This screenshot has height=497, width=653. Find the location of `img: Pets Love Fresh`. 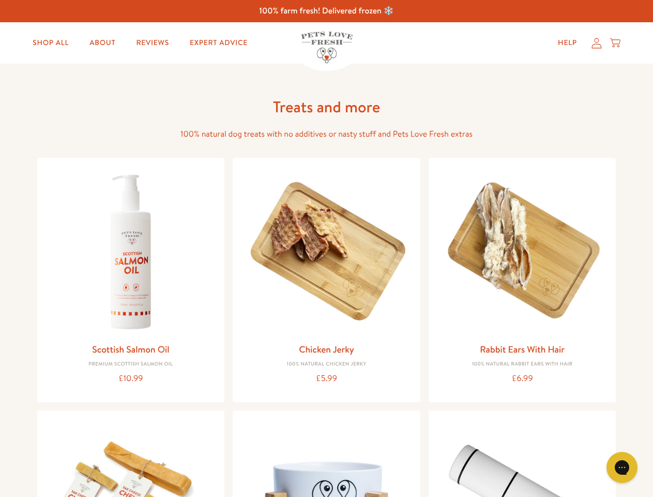

img: Pets Love Fresh is located at coordinates (327, 47).